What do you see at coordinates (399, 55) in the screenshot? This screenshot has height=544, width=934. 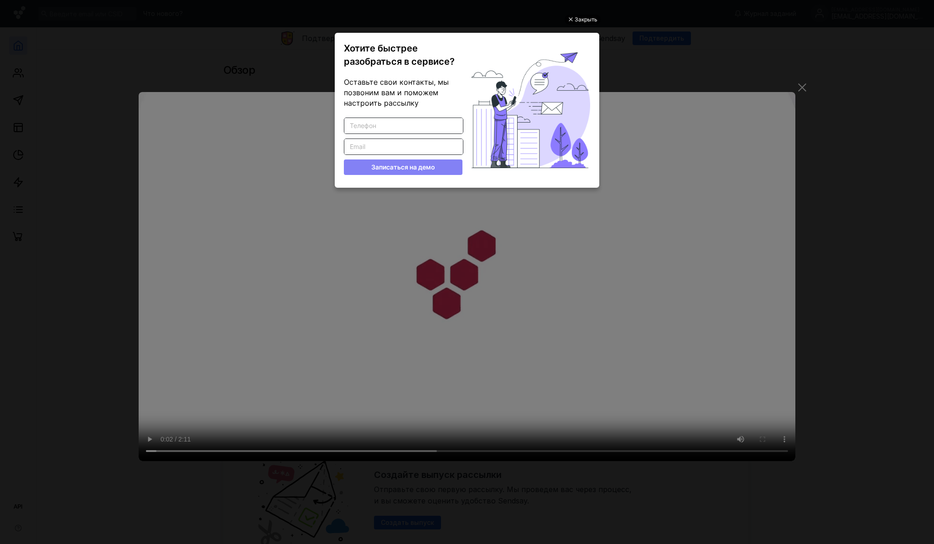 I see `span: Хотите быстрее разобраться в сервисе?` at bounding box center [399, 55].